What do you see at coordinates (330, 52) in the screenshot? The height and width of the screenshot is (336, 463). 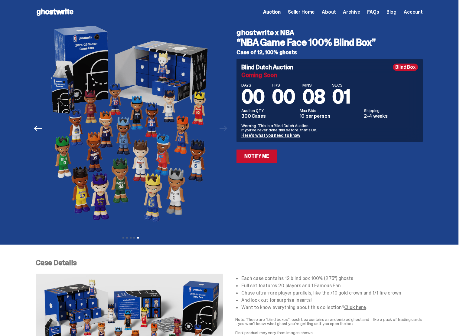 I see `h5: Case of 12, 100% ghosts` at bounding box center [330, 52].